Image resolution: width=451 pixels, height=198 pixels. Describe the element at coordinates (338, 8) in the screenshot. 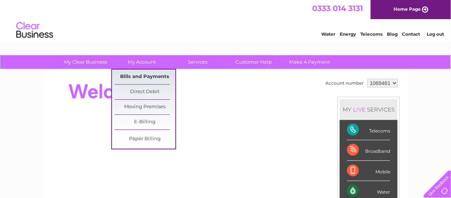

I see `span: 0333 014 3131` at that location.